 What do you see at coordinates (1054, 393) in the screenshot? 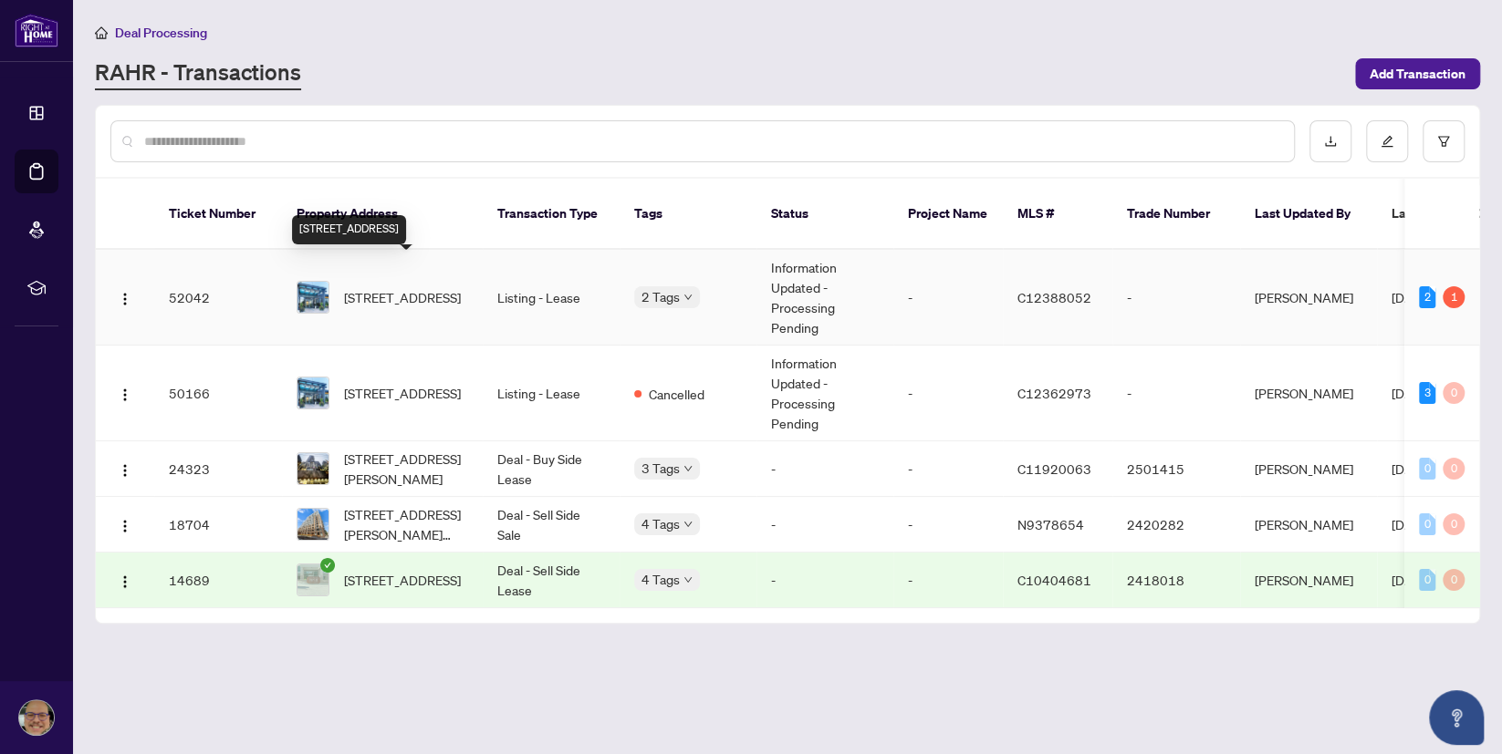
I see `span: C12362973` at bounding box center [1054, 393].